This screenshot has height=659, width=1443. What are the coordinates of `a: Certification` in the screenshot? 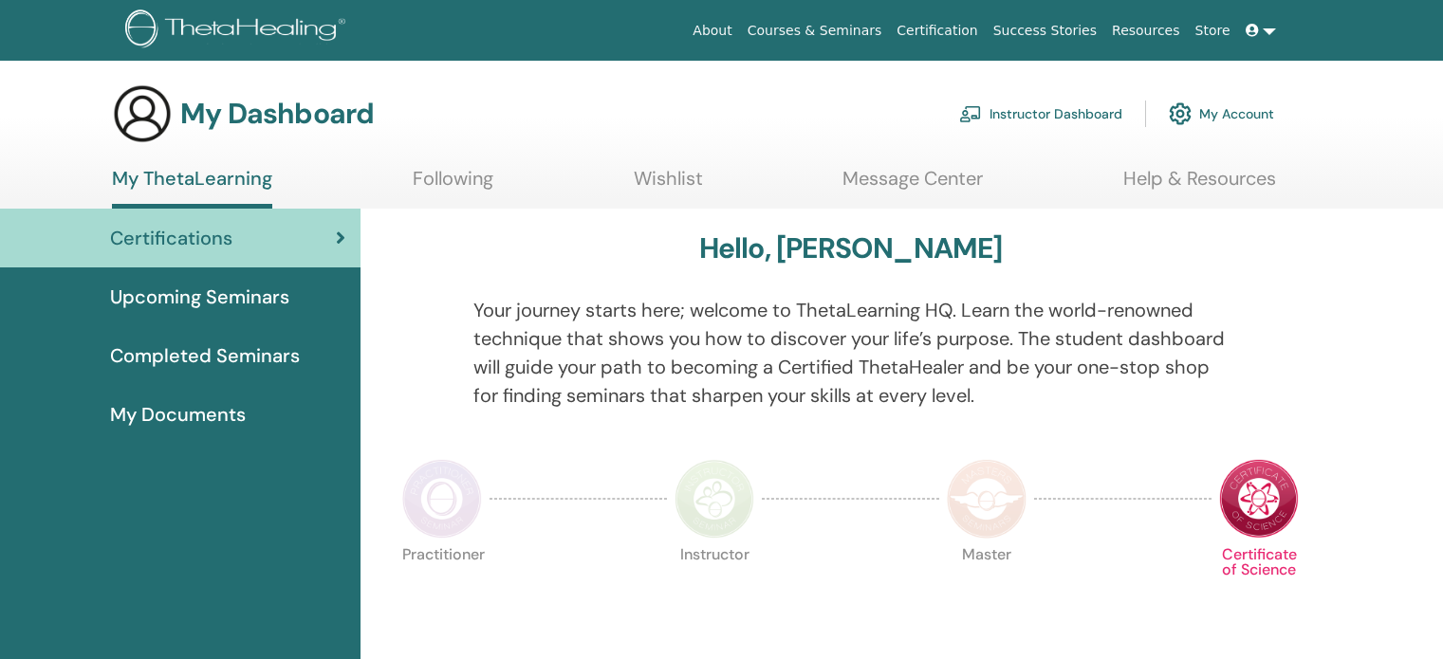 It's located at (936, 30).